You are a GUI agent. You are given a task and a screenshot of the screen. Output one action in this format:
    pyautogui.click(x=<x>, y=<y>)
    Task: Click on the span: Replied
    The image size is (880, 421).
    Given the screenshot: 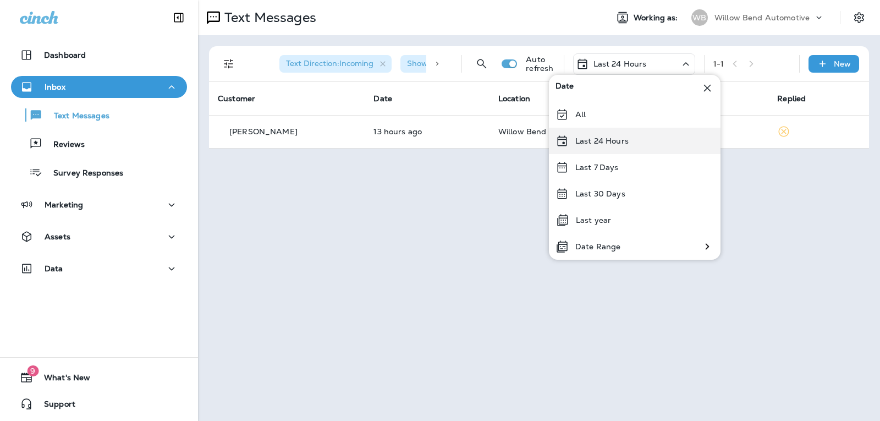 What is the action you would take?
    pyautogui.click(x=792, y=98)
    